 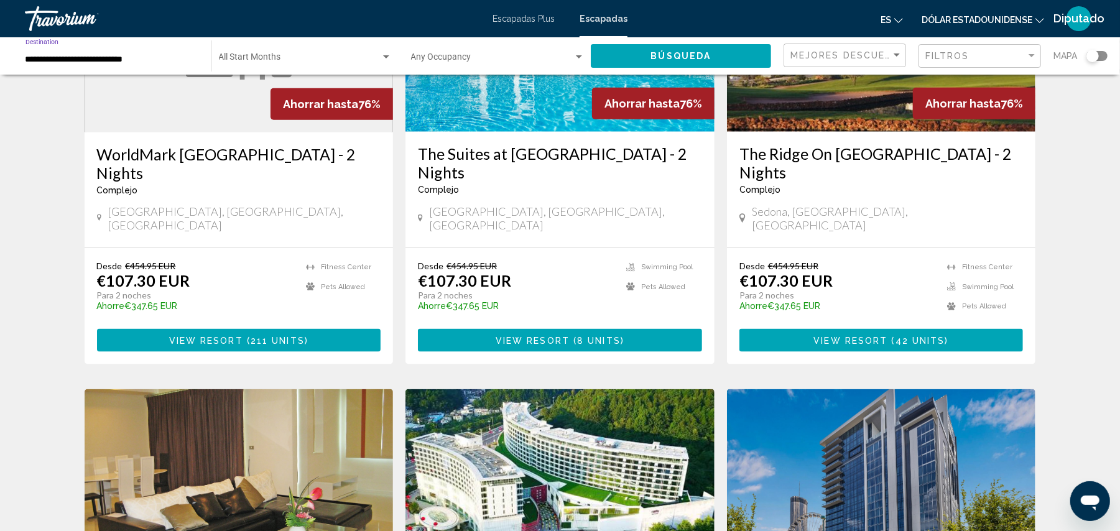 What do you see at coordinates (846, 55) in the screenshot?
I see `mat-select: Sort by` at bounding box center [846, 55].